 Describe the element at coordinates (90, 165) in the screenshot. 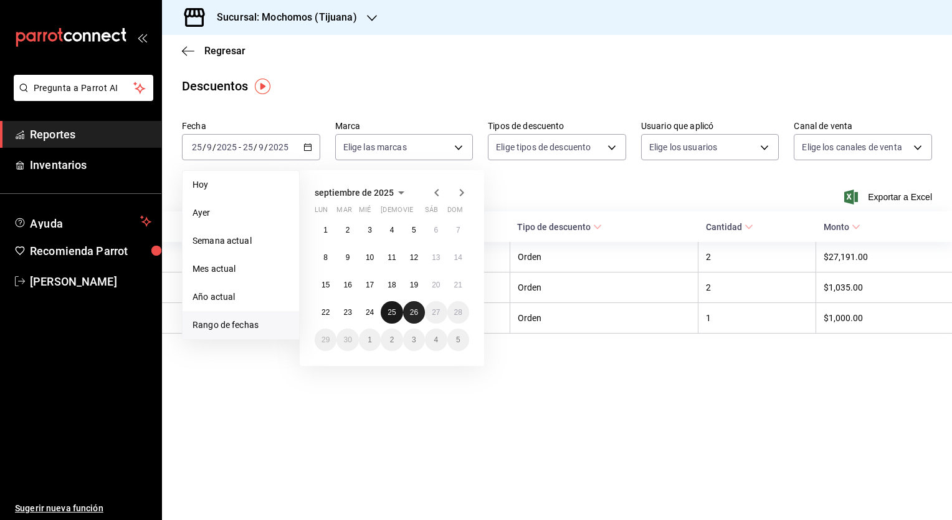

I see `span: Inventarios` at that location.